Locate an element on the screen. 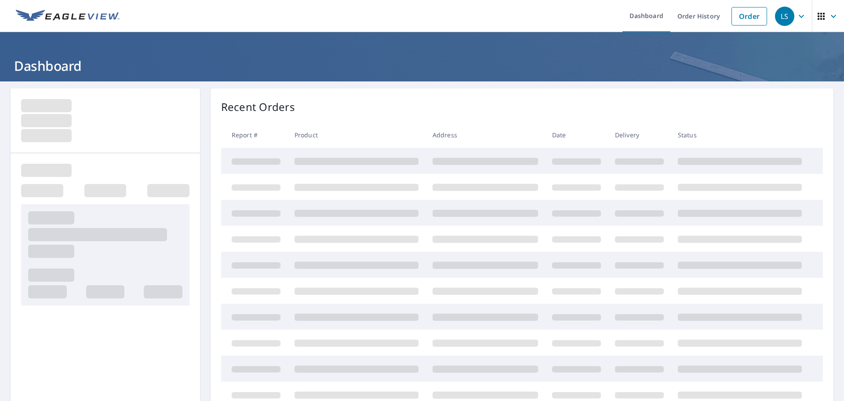 Image resolution: width=844 pixels, height=401 pixels. th: Product is located at coordinates (357, 135).